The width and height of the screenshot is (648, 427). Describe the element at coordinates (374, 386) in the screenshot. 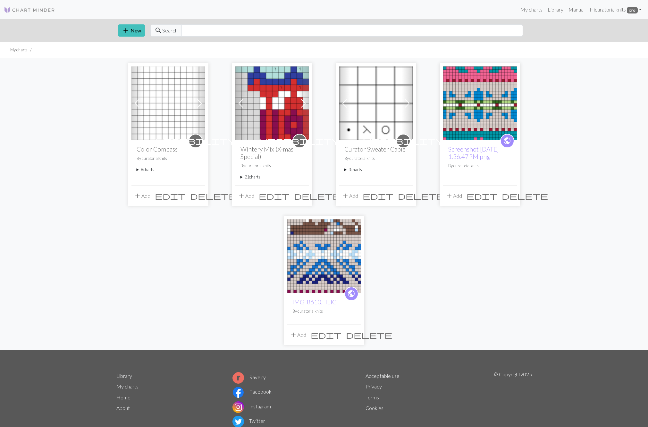

I see `a: Privacy` at that location.